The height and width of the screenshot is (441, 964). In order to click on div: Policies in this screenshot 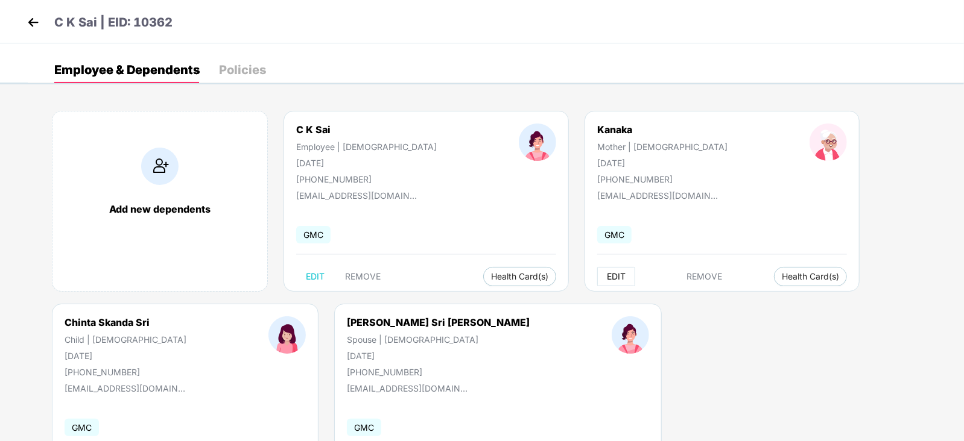, I will do `click(242, 70)`.